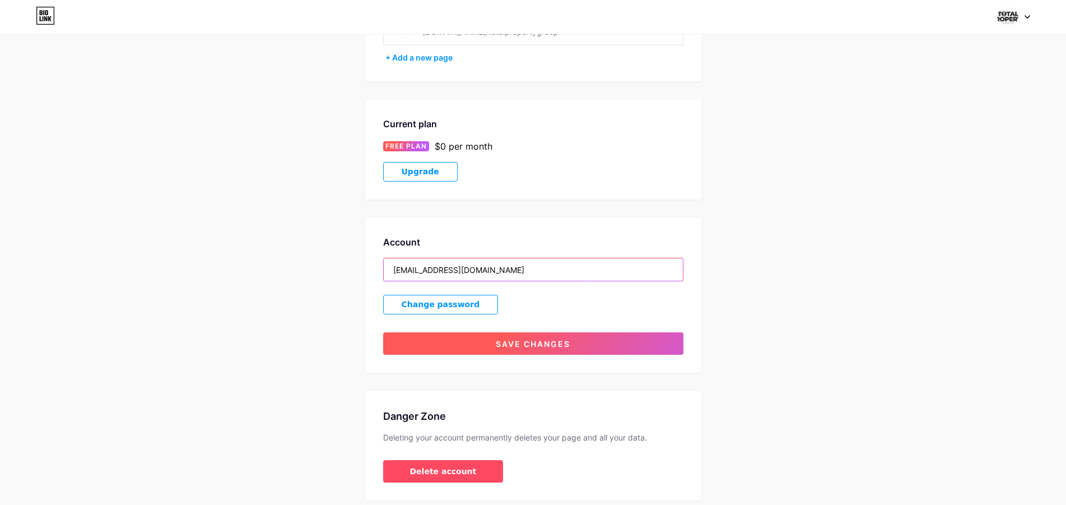  I want to click on img: totalpropertygroup, so click(1008, 17).